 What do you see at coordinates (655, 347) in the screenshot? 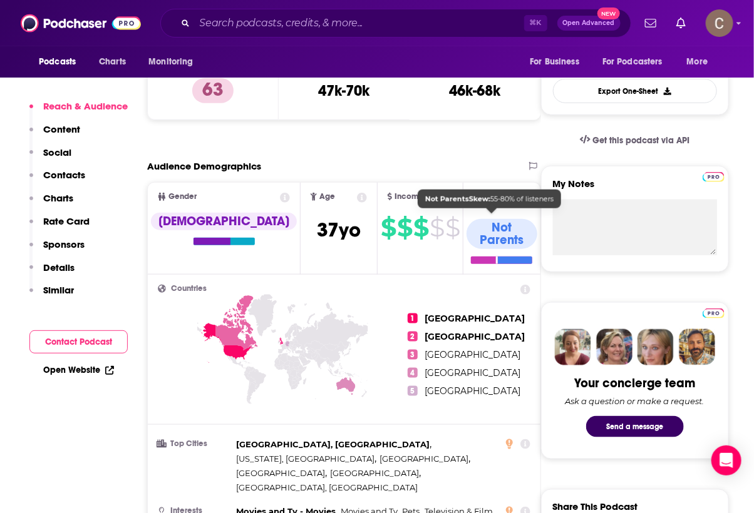
I see `img: Jules Profile` at bounding box center [655, 347].